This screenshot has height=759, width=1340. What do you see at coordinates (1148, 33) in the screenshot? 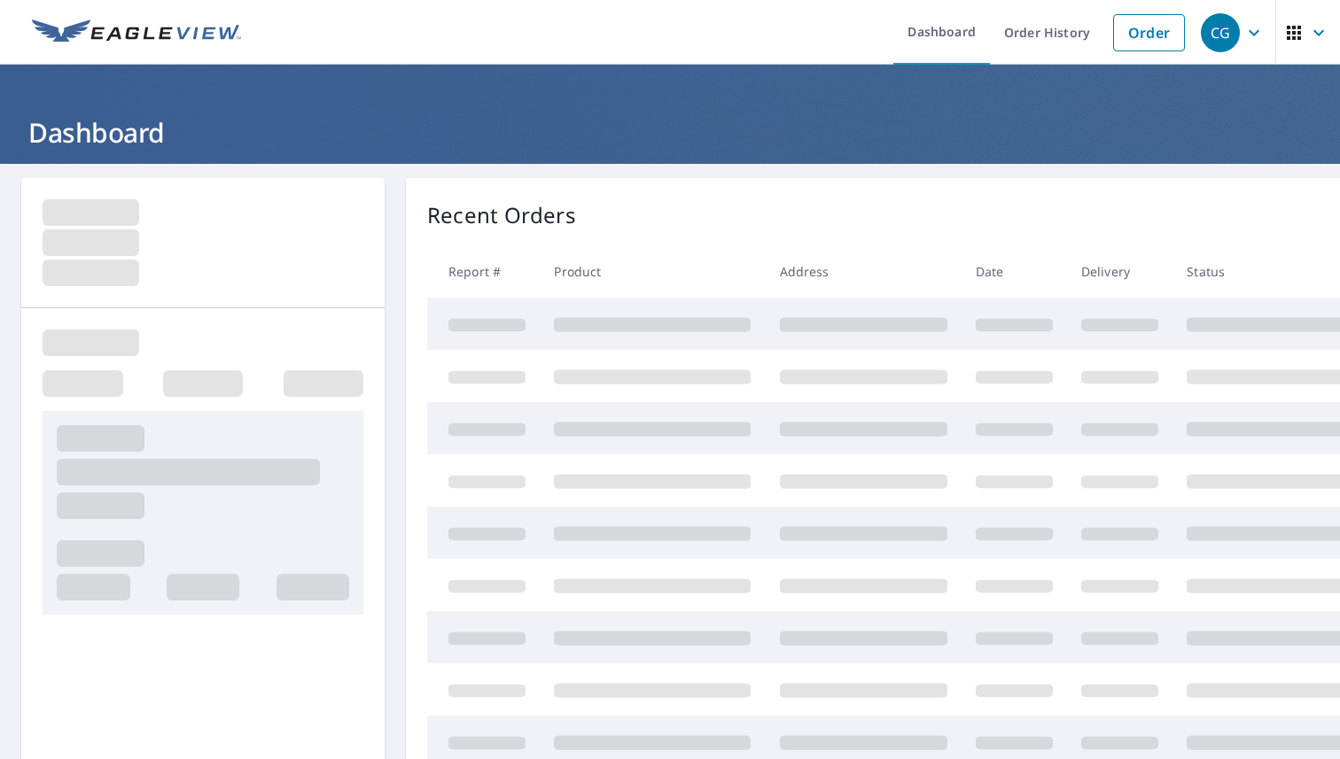
I see `a: Order` at bounding box center [1148, 33].